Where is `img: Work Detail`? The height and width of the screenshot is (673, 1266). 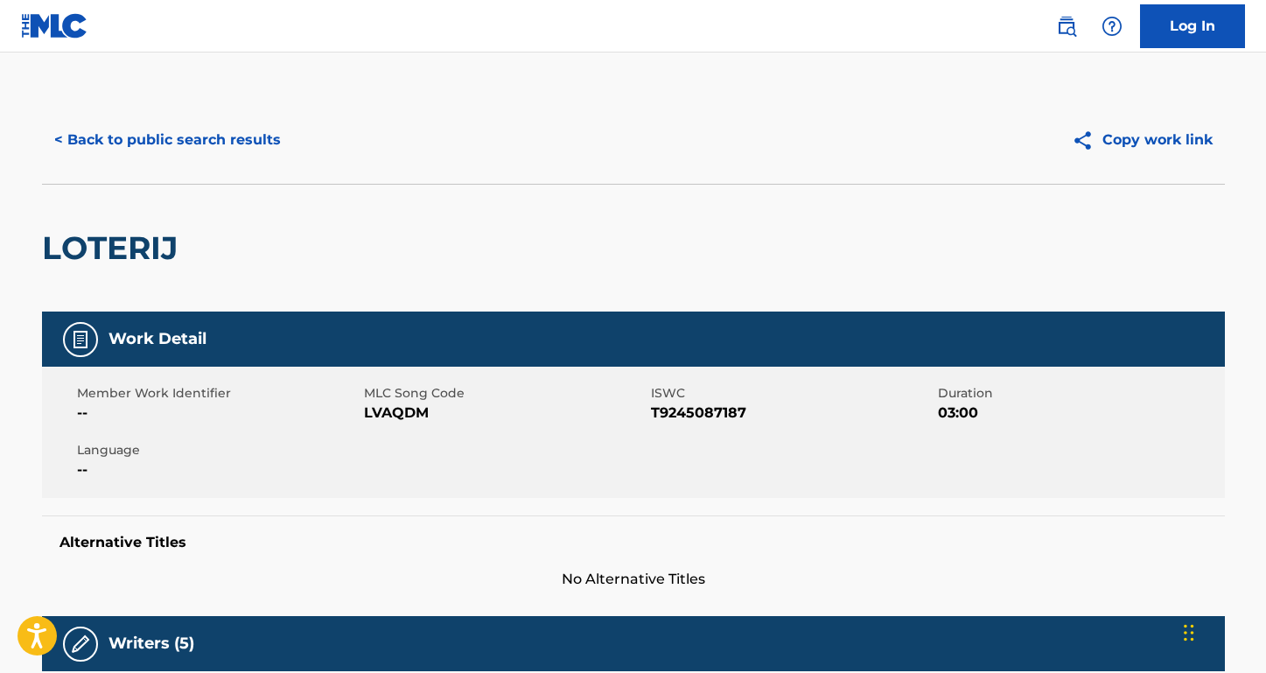
img: Work Detail is located at coordinates (81, 340).